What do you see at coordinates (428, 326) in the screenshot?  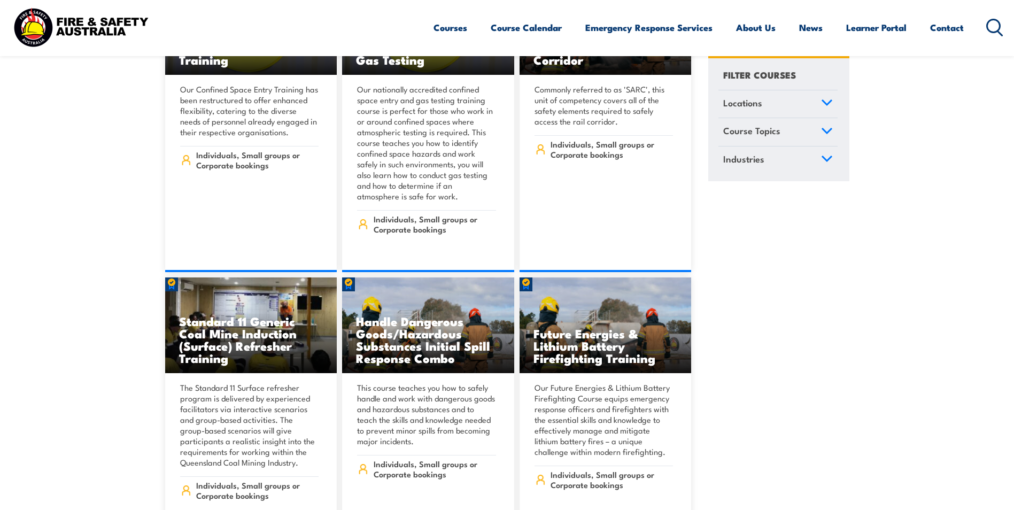 I see `a: Handle Dangerous Goods/Hazardous Substances Initial Spill Response Combo` at bounding box center [428, 326].